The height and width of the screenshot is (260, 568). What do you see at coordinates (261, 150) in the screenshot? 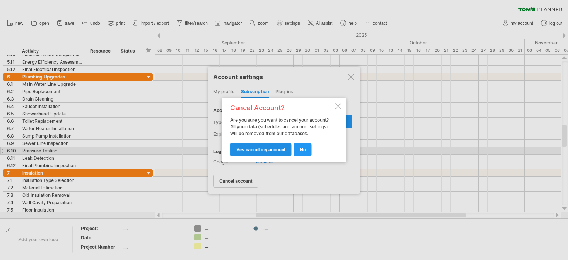
I see `a: yes cancel my account` at bounding box center [261, 150].